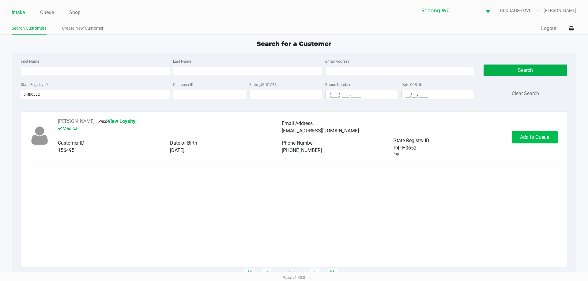 The image size is (588, 281). Describe the element at coordinates (76, 122) in the screenshot. I see `button: See customer info` at that location.